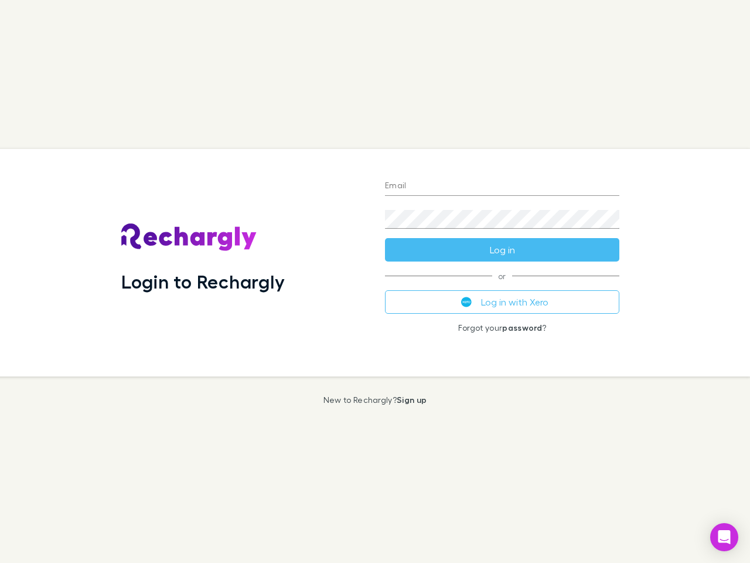 This screenshot has width=750, height=563. I want to click on h1: Login to Rechargly, so click(203, 281).